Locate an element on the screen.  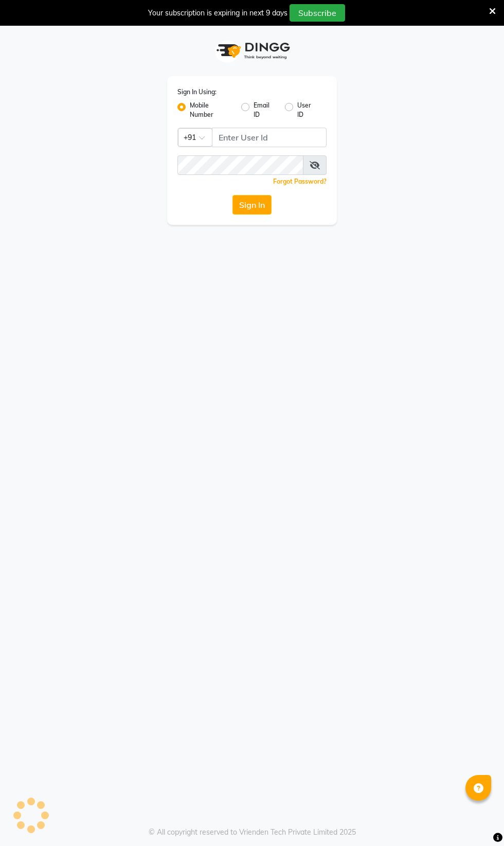
label: User ID is located at coordinates (308, 110).